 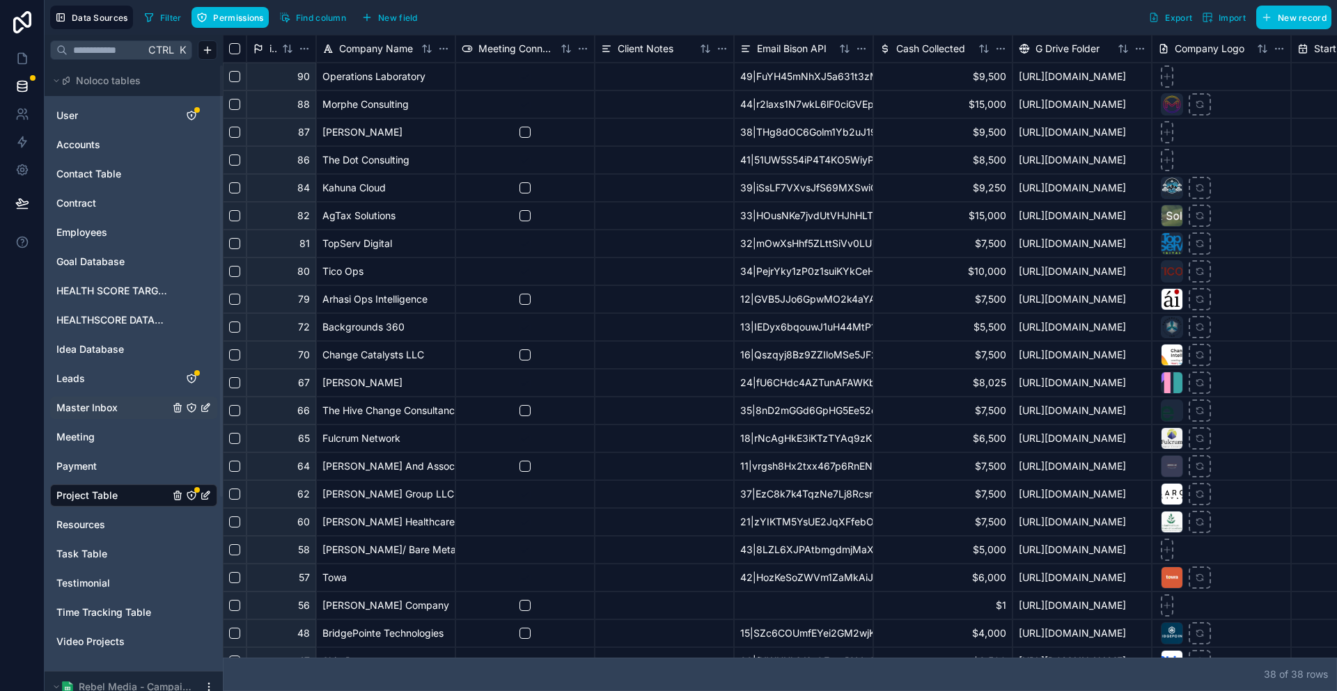 I want to click on span: Find column, so click(x=321, y=17).